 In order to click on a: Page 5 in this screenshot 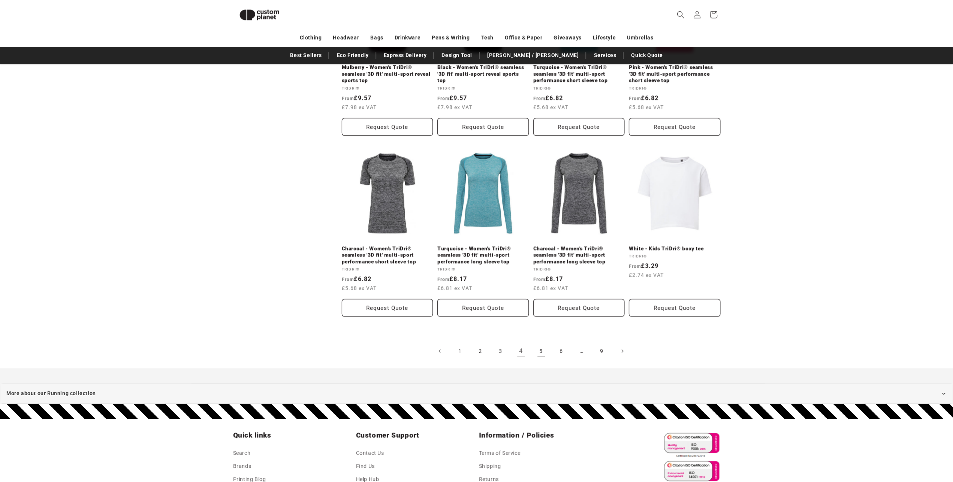, I will do `click(541, 351)`.